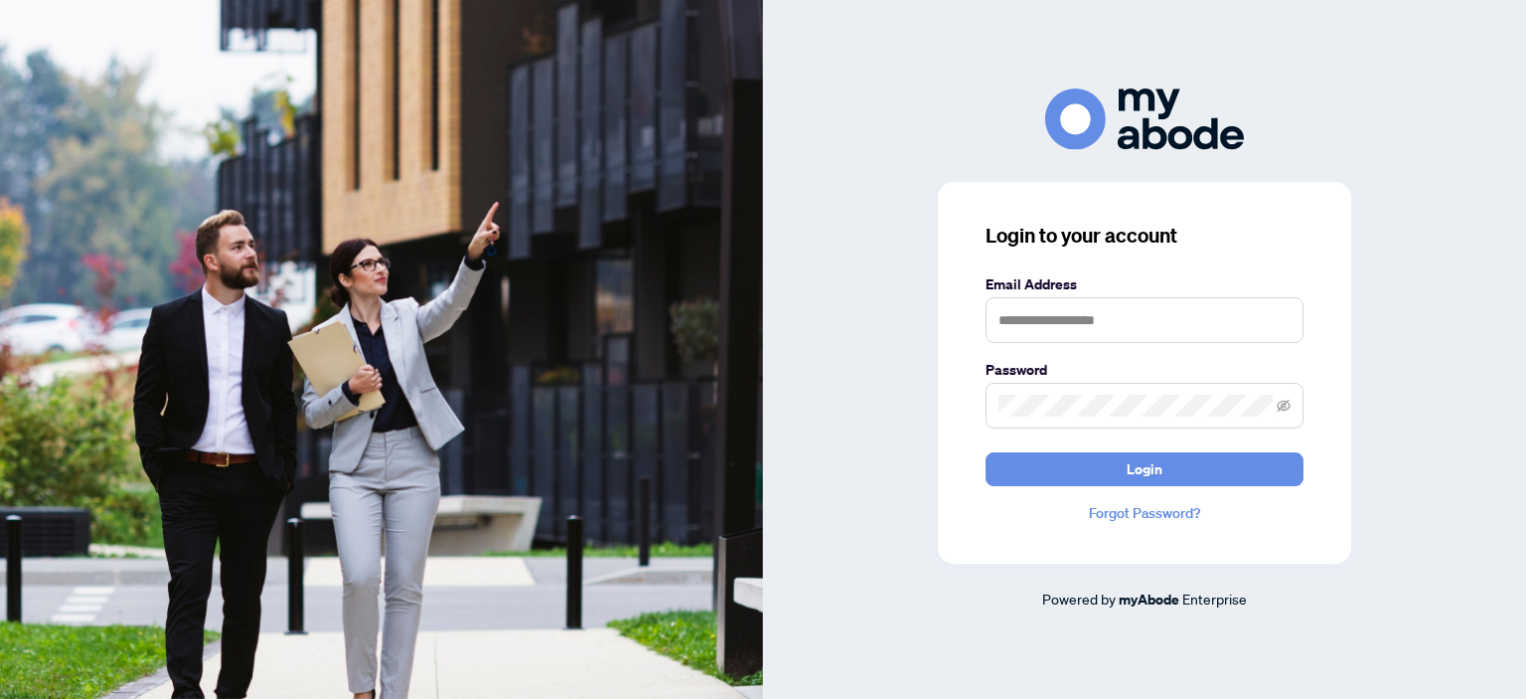 This screenshot has height=699, width=1526. I want to click on img: ma-logo, so click(1145, 118).